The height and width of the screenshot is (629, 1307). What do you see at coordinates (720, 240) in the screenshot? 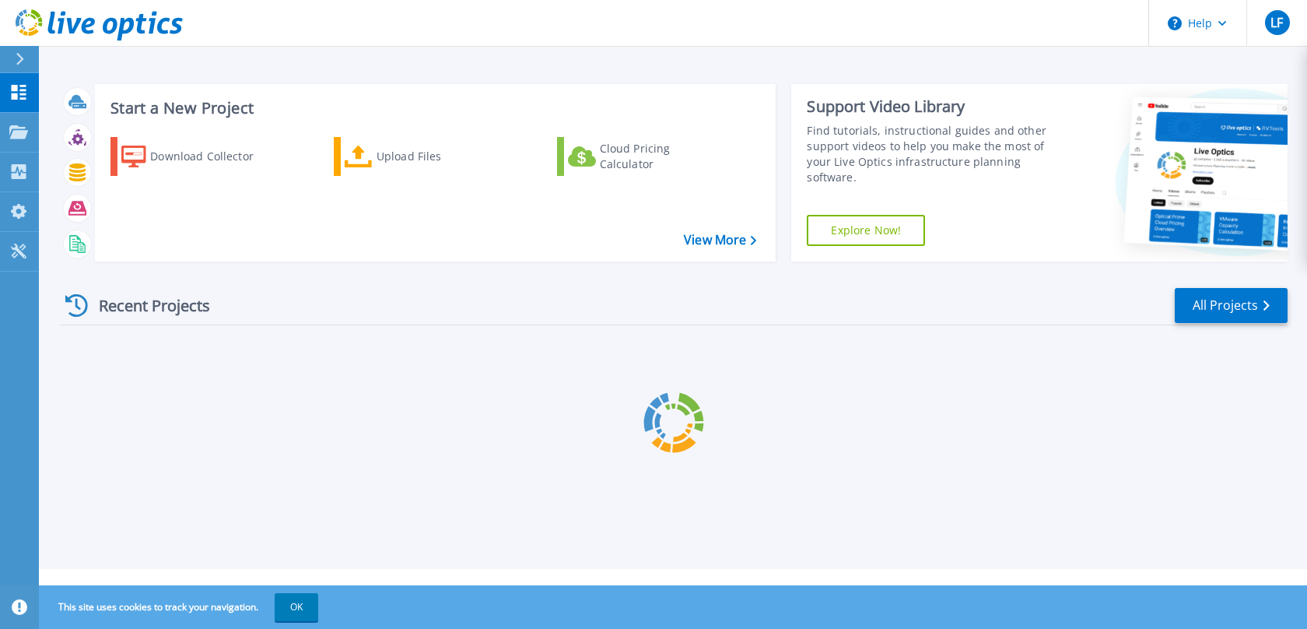
I see `a: View More` at bounding box center [720, 240].